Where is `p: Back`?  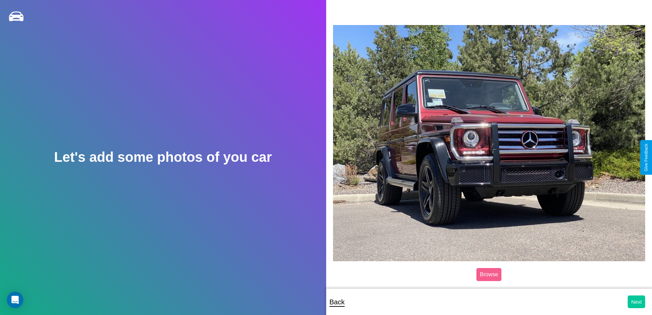 p: Back is located at coordinates (337, 302).